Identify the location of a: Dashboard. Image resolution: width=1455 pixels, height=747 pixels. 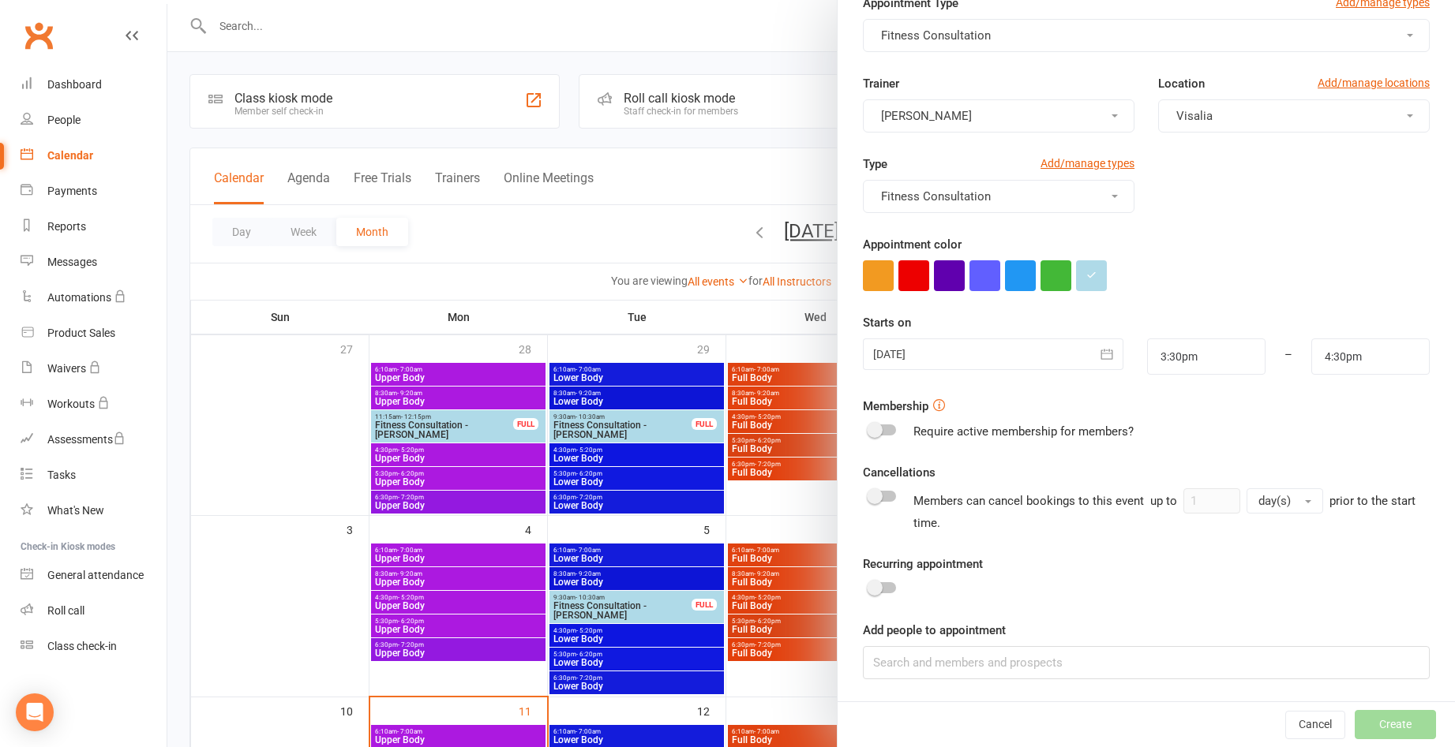
(93, 84).